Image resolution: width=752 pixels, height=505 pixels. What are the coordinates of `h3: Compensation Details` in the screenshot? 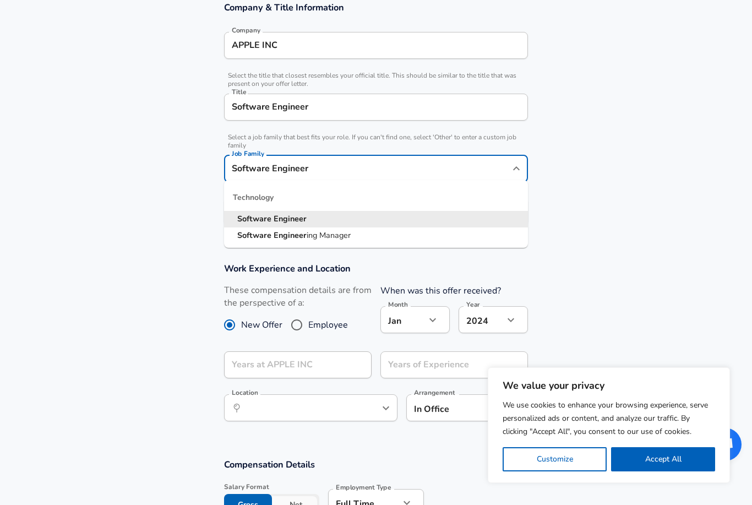 It's located at (376, 464).